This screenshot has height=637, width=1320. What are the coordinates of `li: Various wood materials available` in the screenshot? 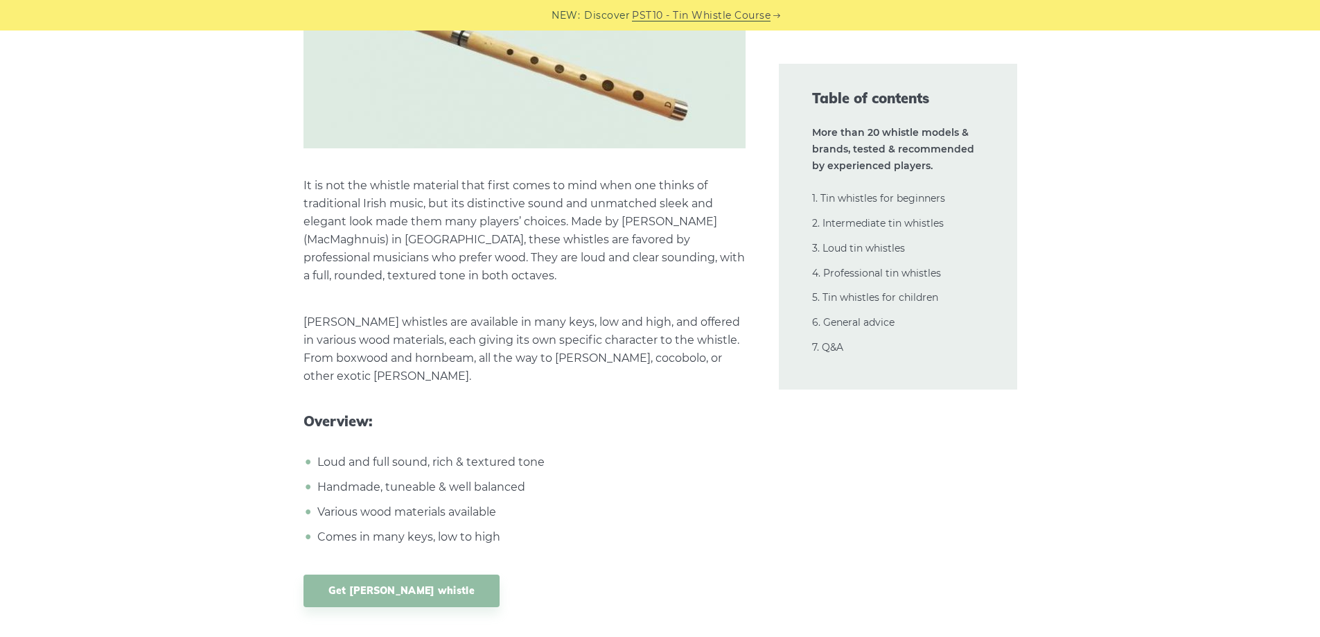 It's located at (529, 512).